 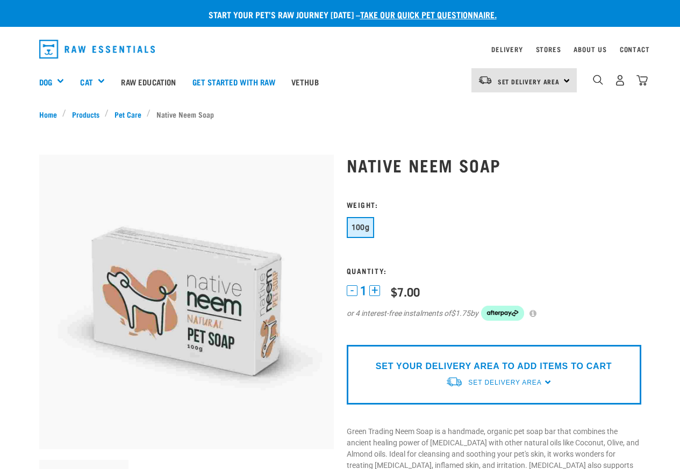 What do you see at coordinates (405, 291) in the screenshot?
I see `div: $7.00` at bounding box center [405, 291].